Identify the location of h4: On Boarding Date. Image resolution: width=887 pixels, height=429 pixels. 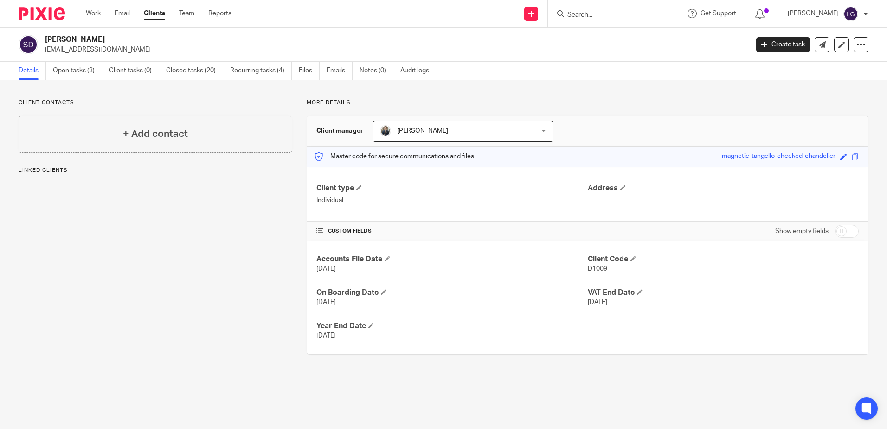
(452, 292).